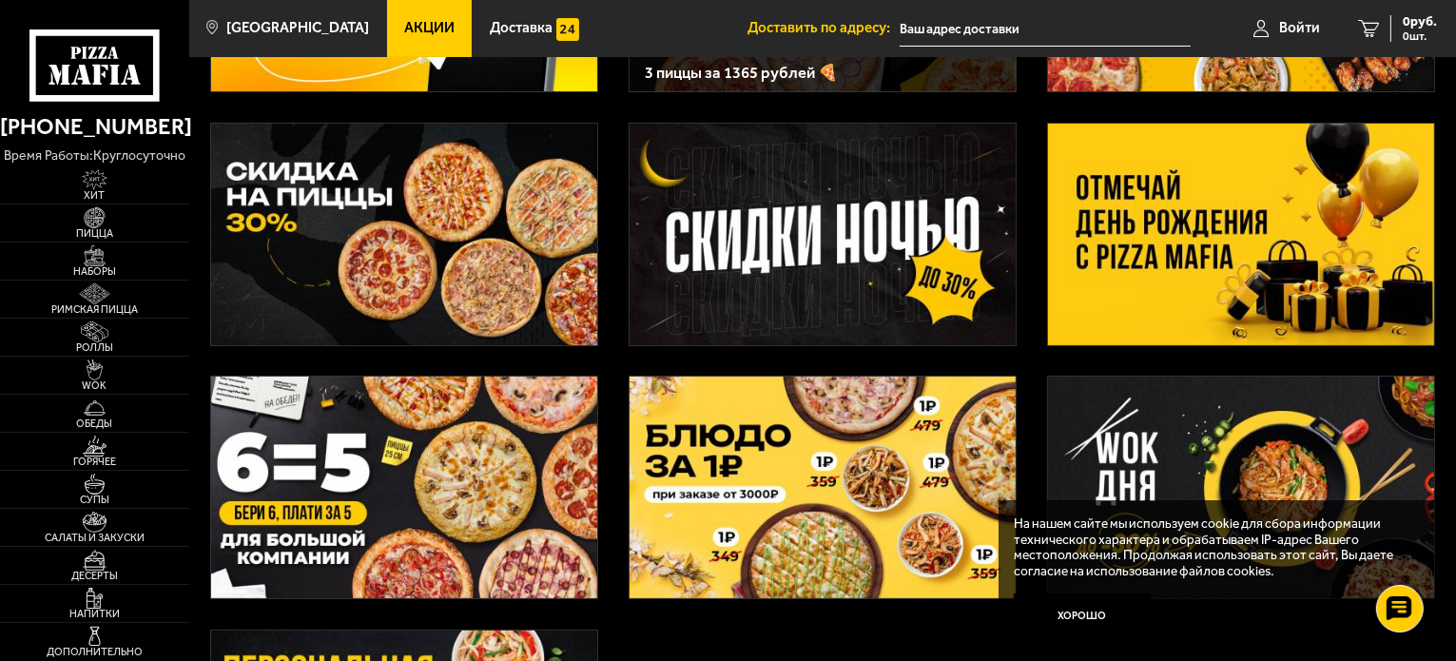 The height and width of the screenshot is (661, 1456). Describe the element at coordinates (823, 72) in the screenshot. I see `h3: 3 пиццы за 1365 рублей 🍕` at that location.